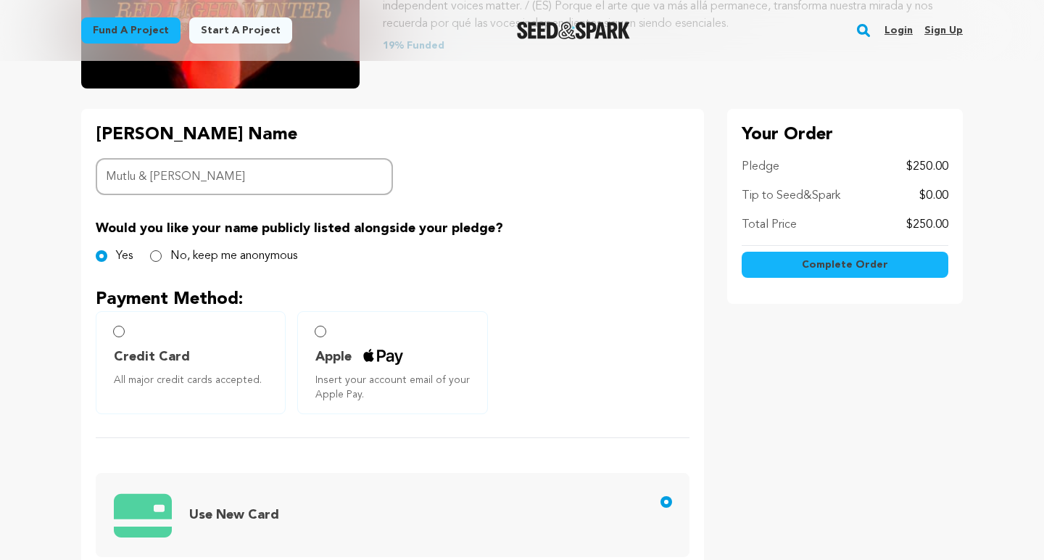 The height and width of the screenshot is (560, 1044). I want to click on p: Your Order, so click(844, 135).